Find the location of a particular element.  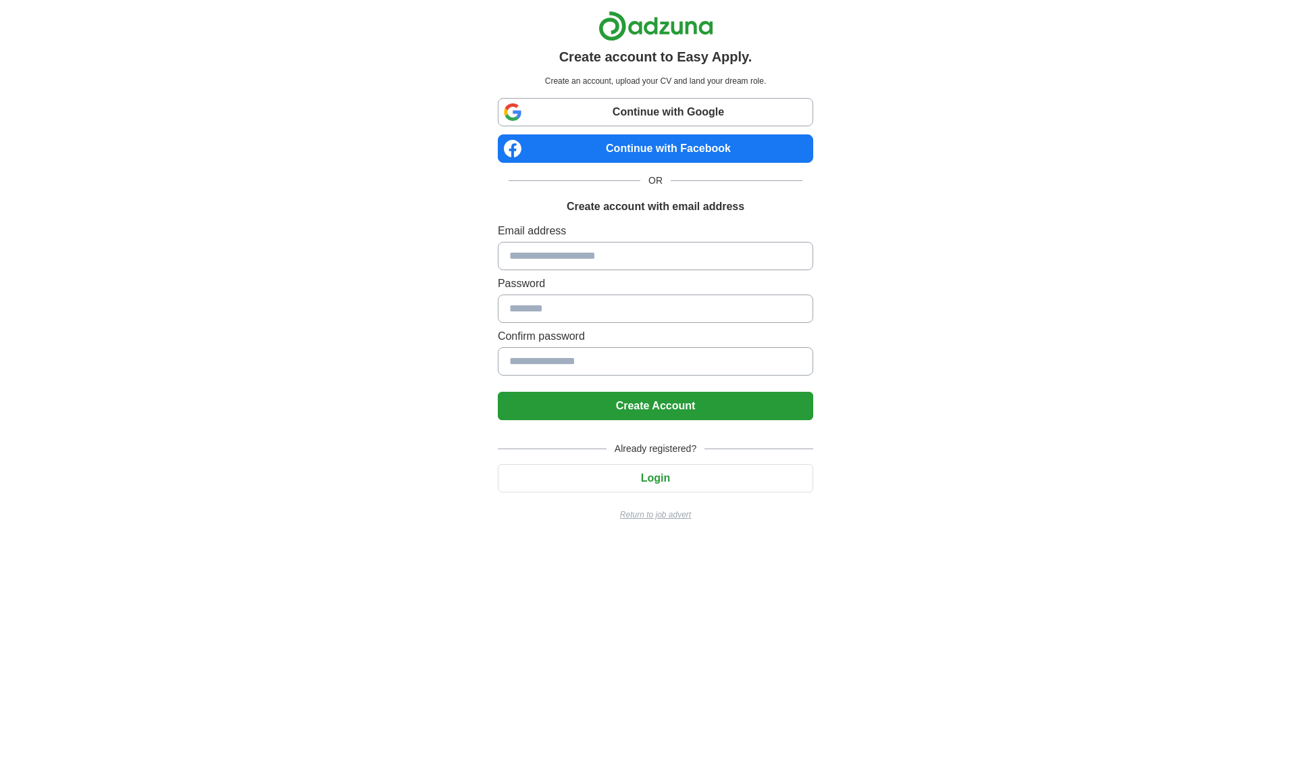

label: Email address is located at coordinates (655, 231).